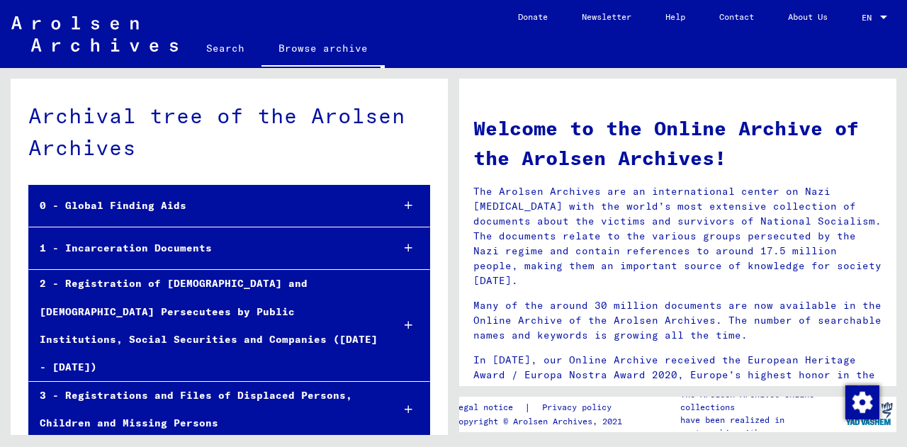  Describe the element at coordinates (541, 422) in the screenshot. I see `p: Copyright © Arolsen Archives, 2021` at that location.